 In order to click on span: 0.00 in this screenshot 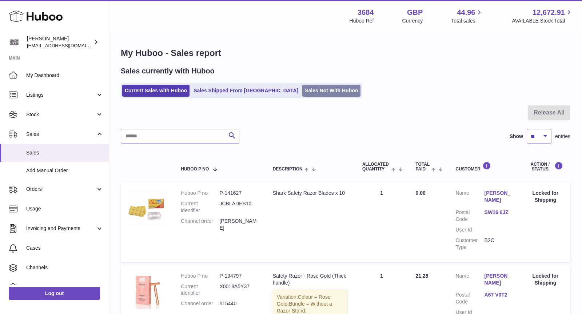, I will do `click(420, 193)`.